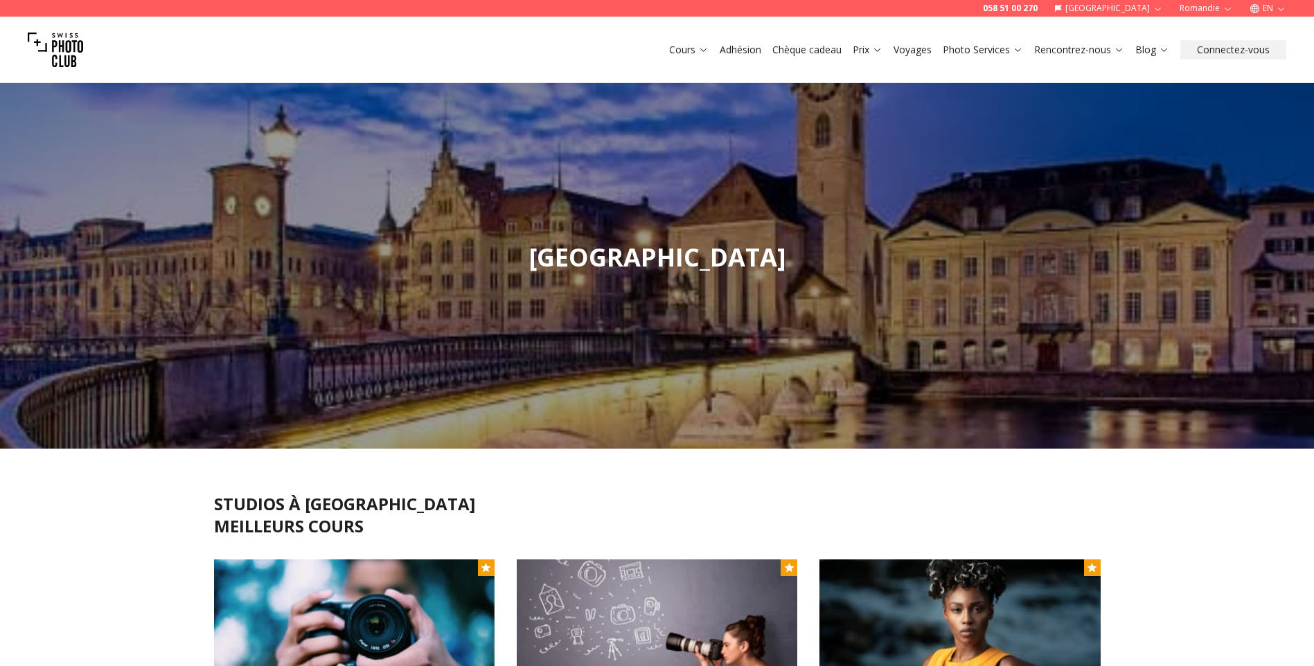  What do you see at coordinates (976, 50) in the screenshot?
I see `font: Photo Services` at bounding box center [976, 50].